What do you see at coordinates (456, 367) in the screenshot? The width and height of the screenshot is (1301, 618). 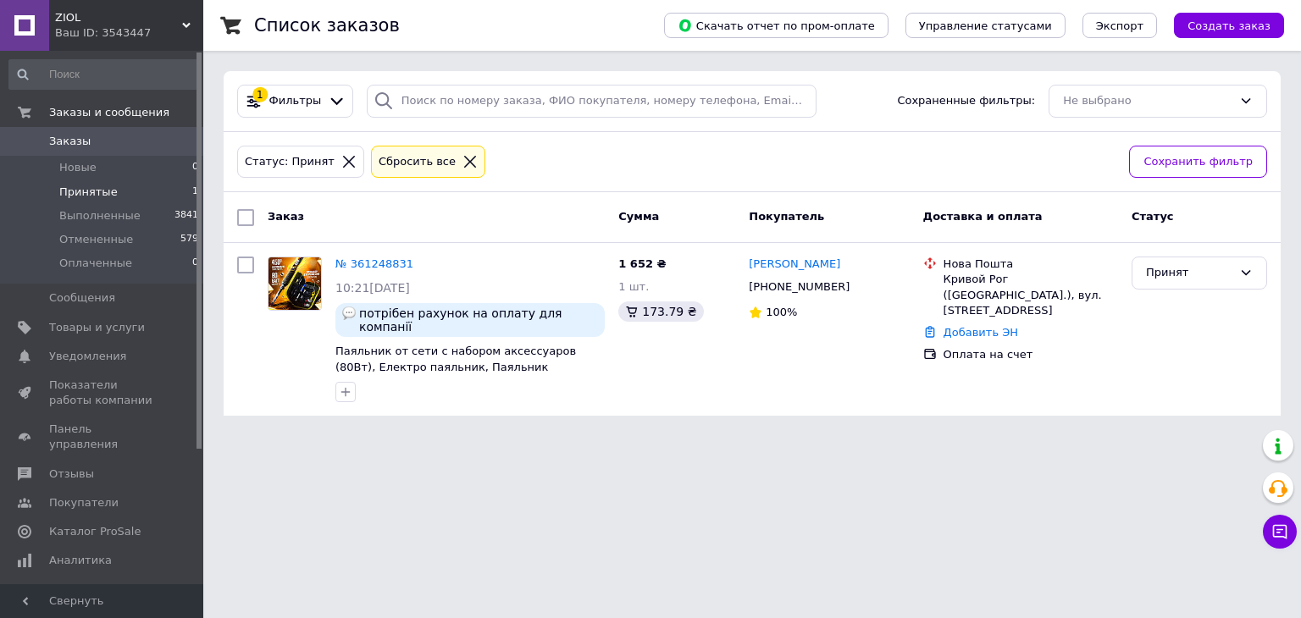 I see `span: Паяльник от сети с набором аксессуаров (80Вт), Електро паяльник, Паяльник комплект, IOL` at bounding box center [456, 367].